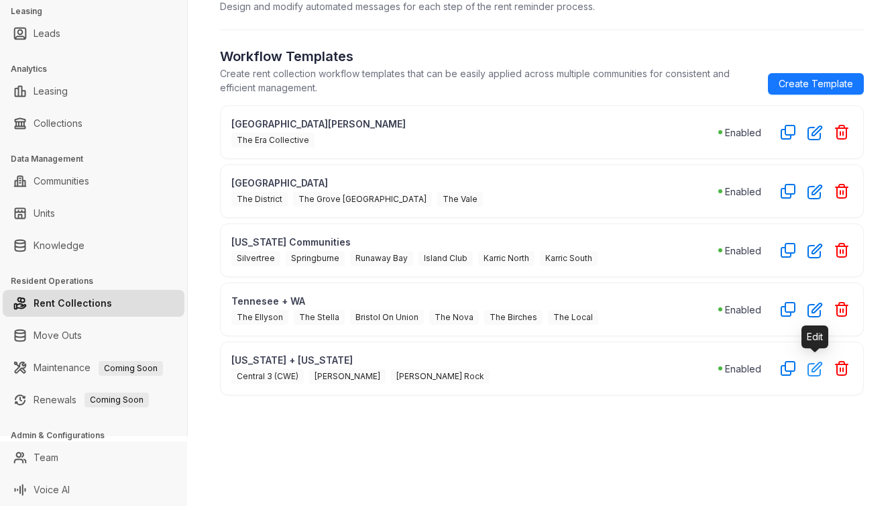 The width and height of the screenshot is (896, 506). What do you see at coordinates (256, 258) in the screenshot?
I see `span: Silvertree` at bounding box center [256, 258].